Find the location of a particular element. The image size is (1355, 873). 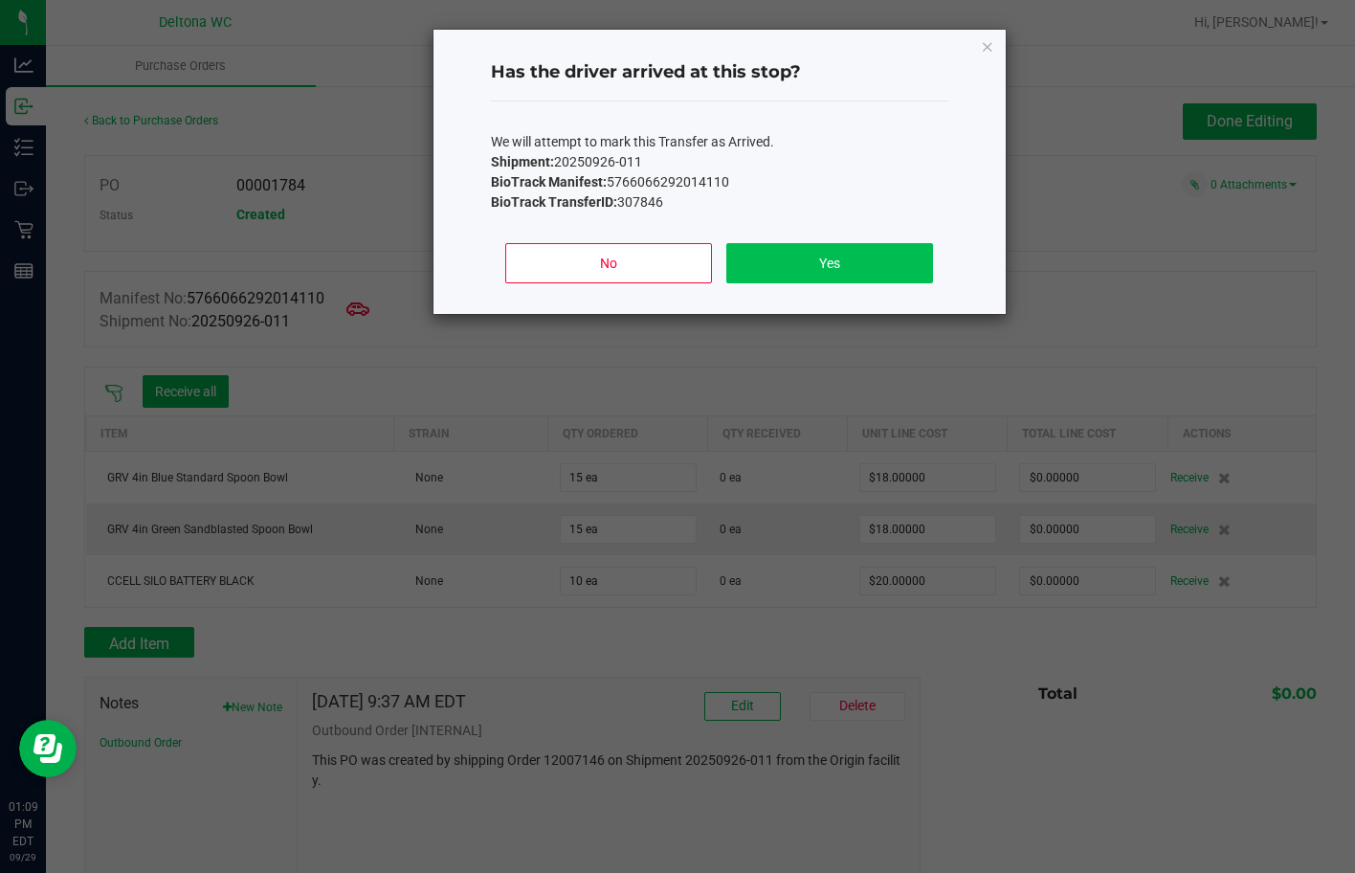

button: Close is located at coordinates (988, 46).